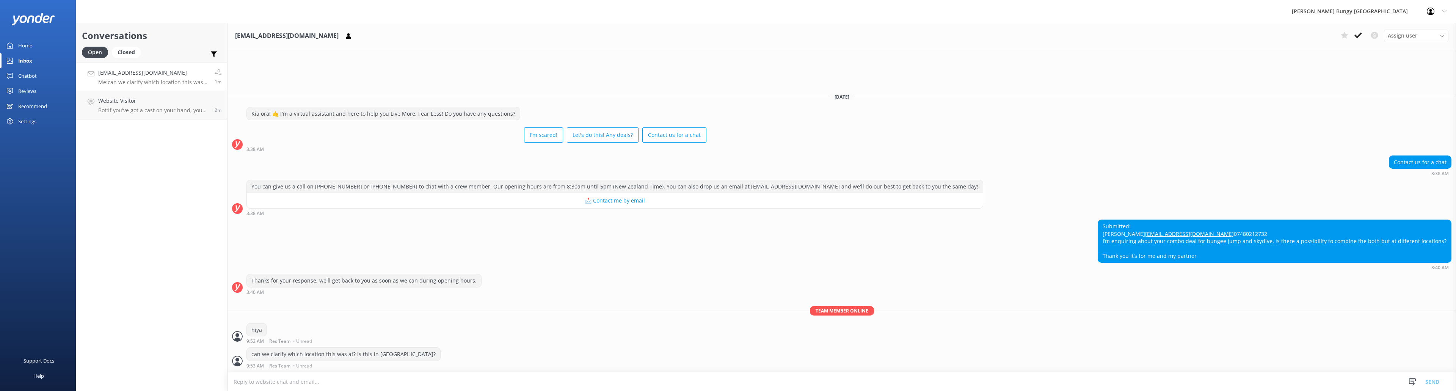 The image size is (1456, 391). Describe the element at coordinates (280, 341) in the screenshot. I see `div: Sep 20 2025 09:52am (UTC +12:00) Pacific/Auckland` at that location.